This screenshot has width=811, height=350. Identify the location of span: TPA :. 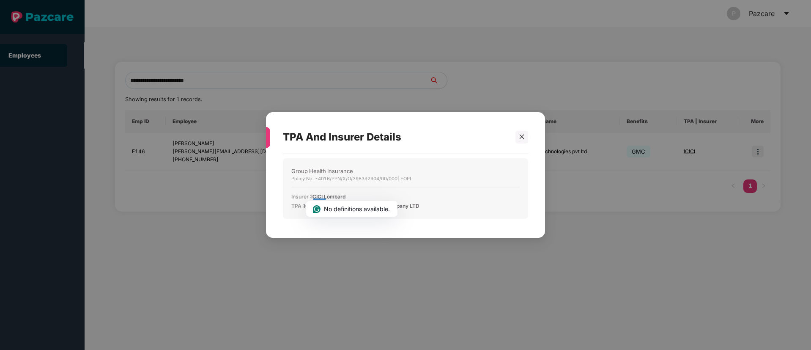
(298, 205).